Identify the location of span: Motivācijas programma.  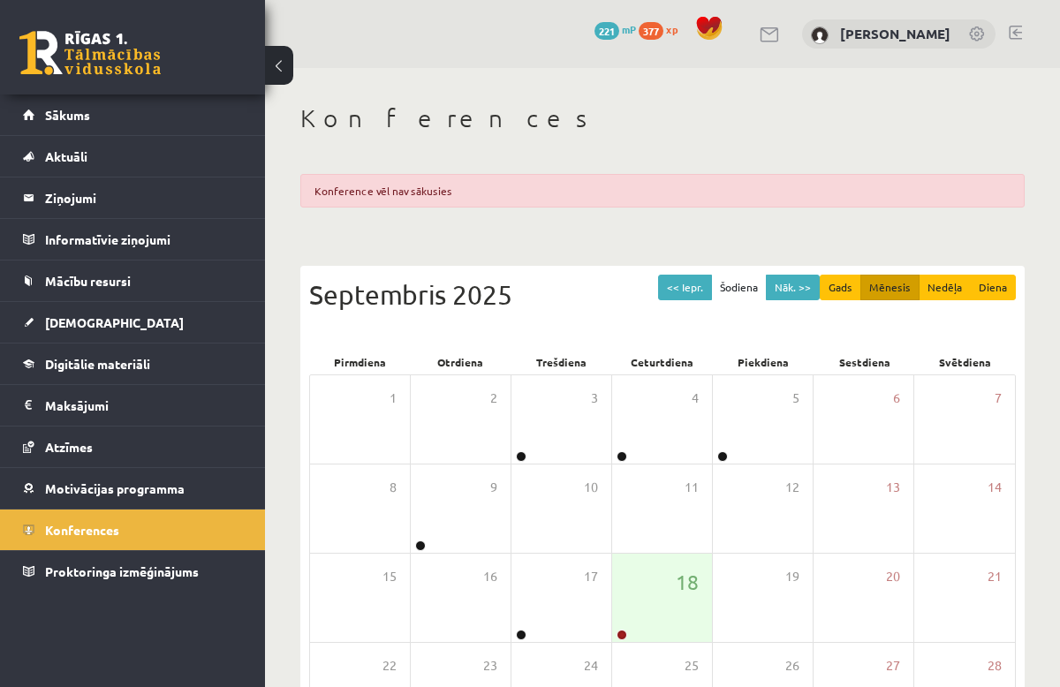
(115, 488).